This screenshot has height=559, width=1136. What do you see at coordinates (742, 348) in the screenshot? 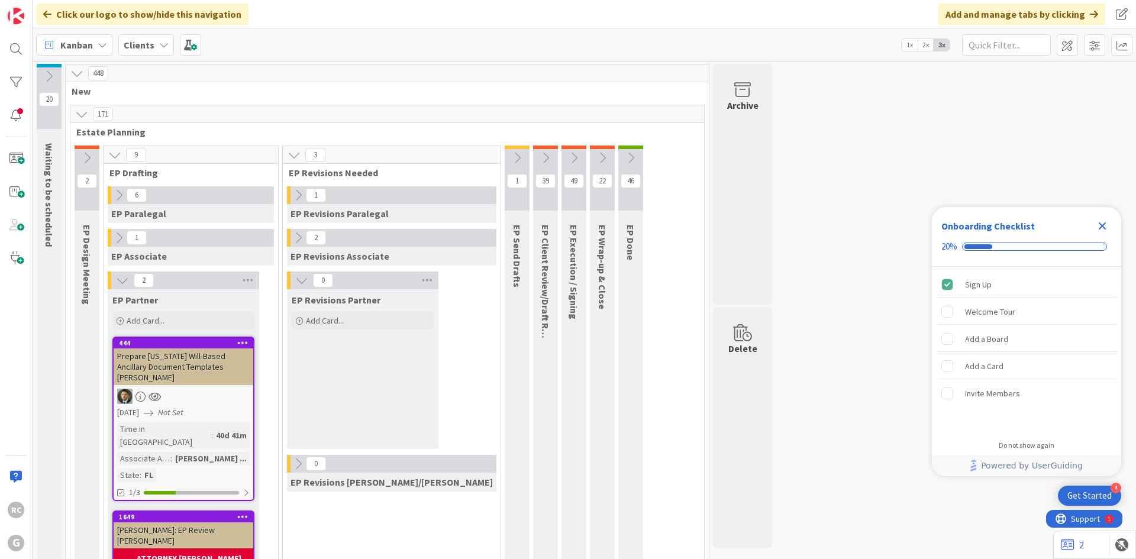
I see `div: Delete` at bounding box center [742, 348].